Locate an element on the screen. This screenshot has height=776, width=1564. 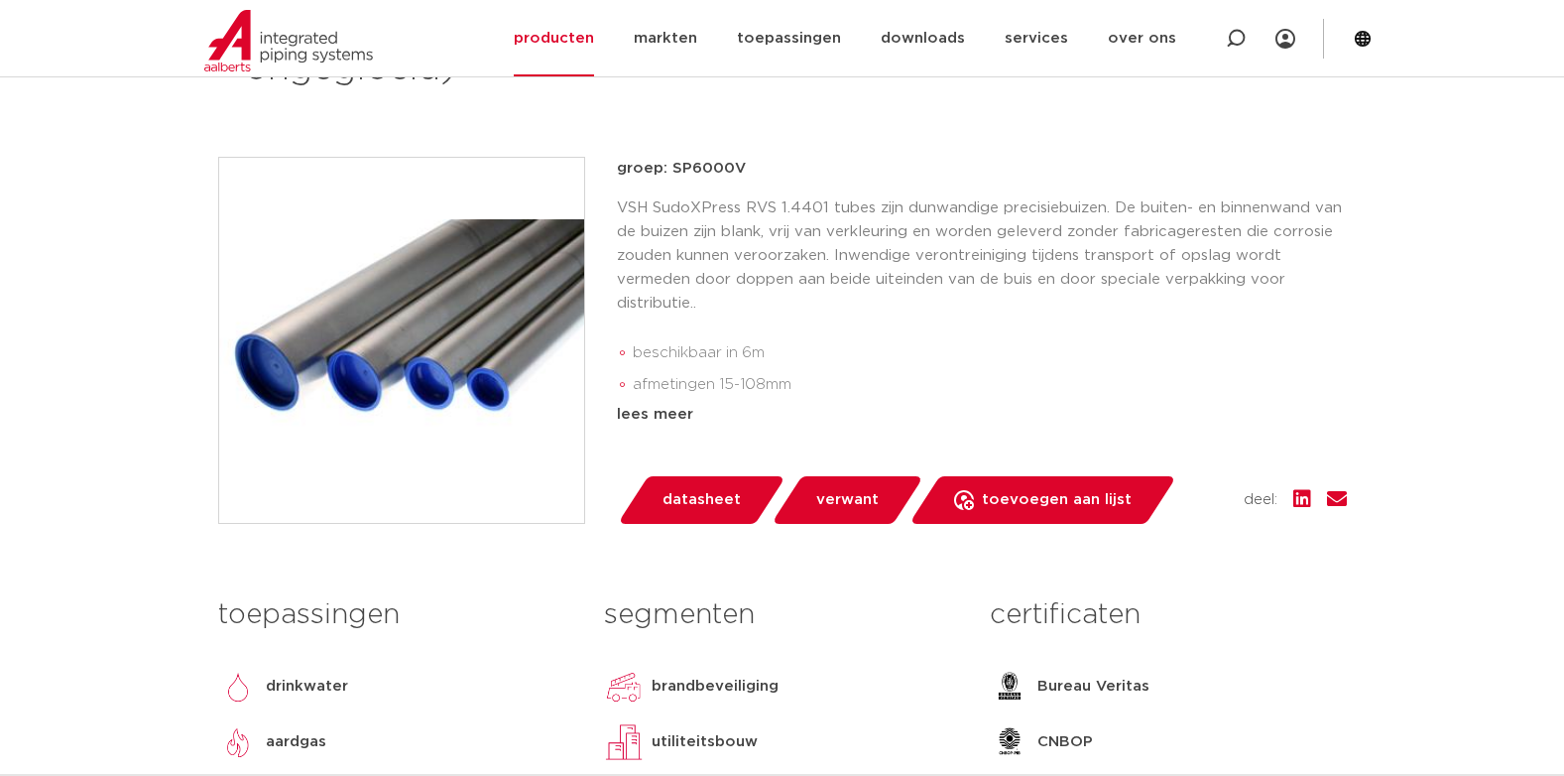
h3: toepassingen is located at coordinates (396, 615).